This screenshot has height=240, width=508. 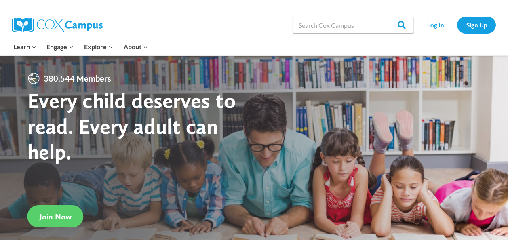 What do you see at coordinates (353, 25) in the screenshot?
I see `input: Search Cox Campus` at bounding box center [353, 25].